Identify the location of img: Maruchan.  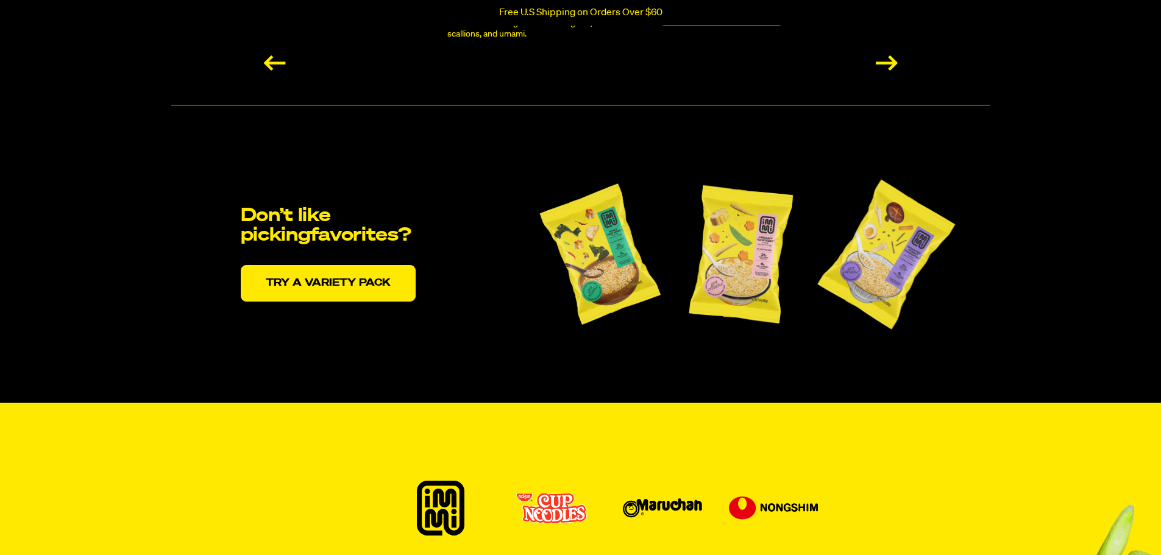
(663, 508).